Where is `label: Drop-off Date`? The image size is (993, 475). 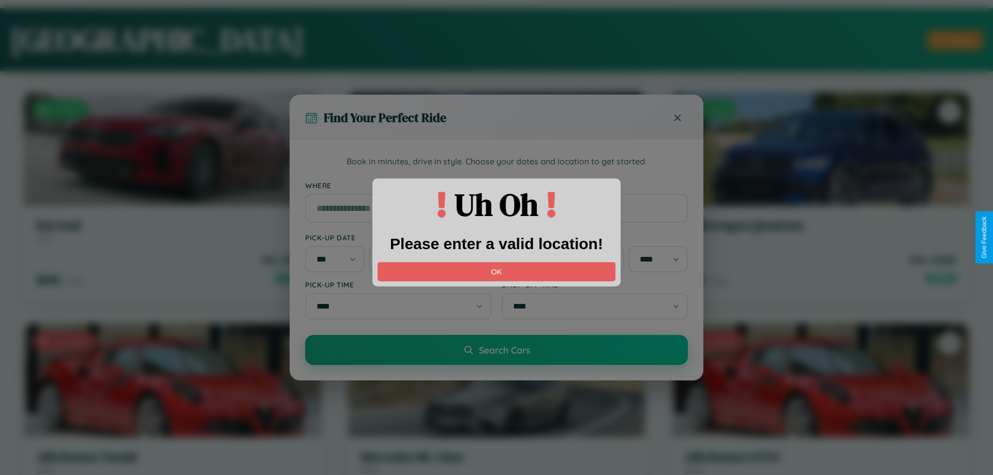
label: Drop-off Date is located at coordinates (595, 237).